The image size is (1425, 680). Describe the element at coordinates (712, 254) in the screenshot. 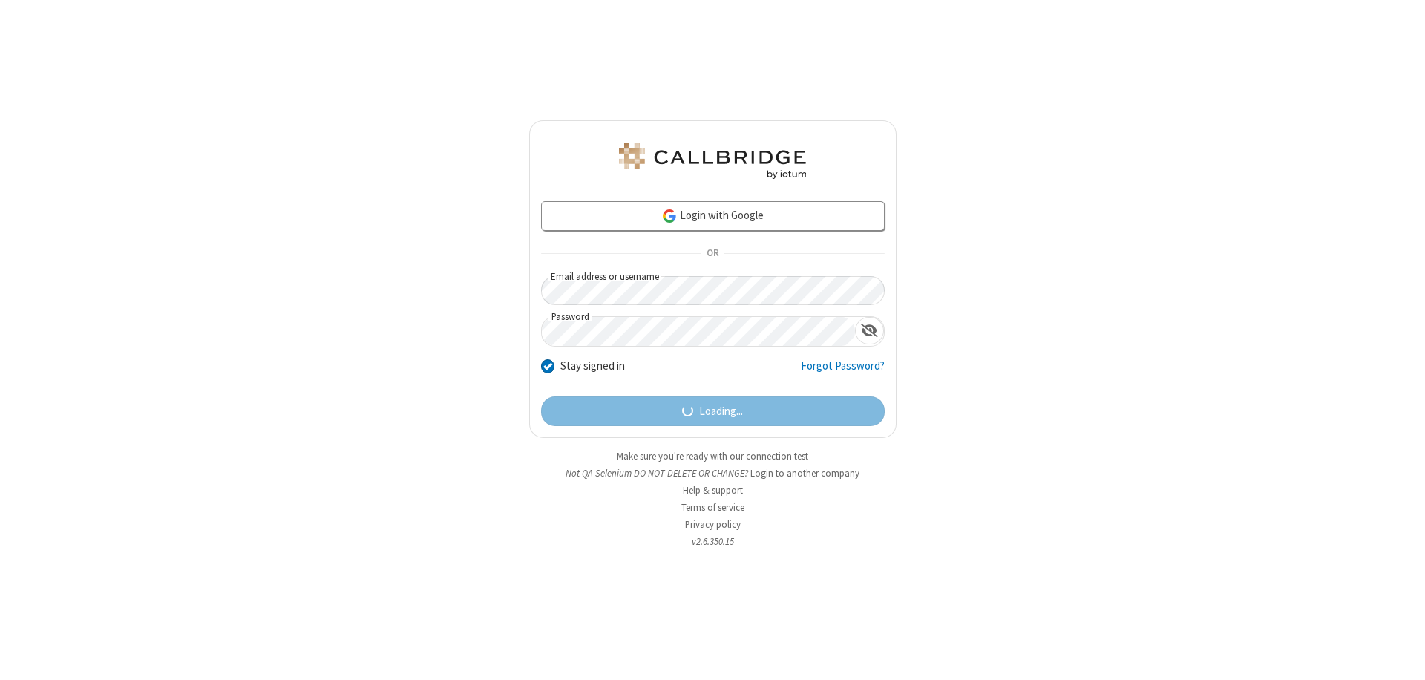

I see `span: OR` at that location.